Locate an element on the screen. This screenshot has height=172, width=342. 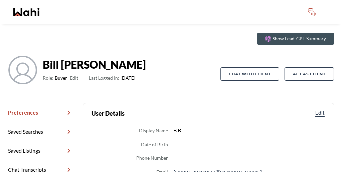
button: Act as Client is located at coordinates (309, 74).